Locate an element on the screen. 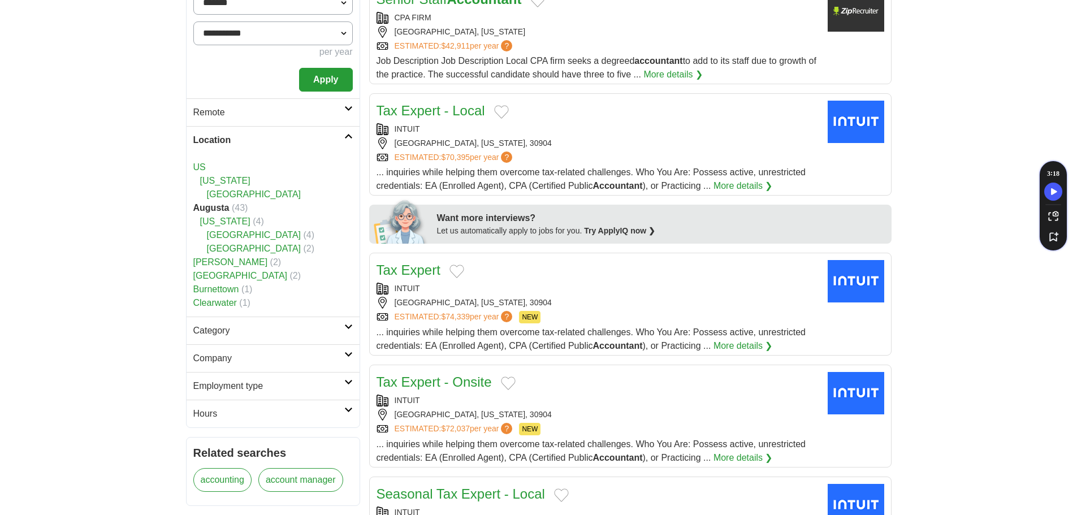 The width and height of the screenshot is (1077, 515). a: ESTIMATED:$70,395per year? is located at coordinates (454, 157).